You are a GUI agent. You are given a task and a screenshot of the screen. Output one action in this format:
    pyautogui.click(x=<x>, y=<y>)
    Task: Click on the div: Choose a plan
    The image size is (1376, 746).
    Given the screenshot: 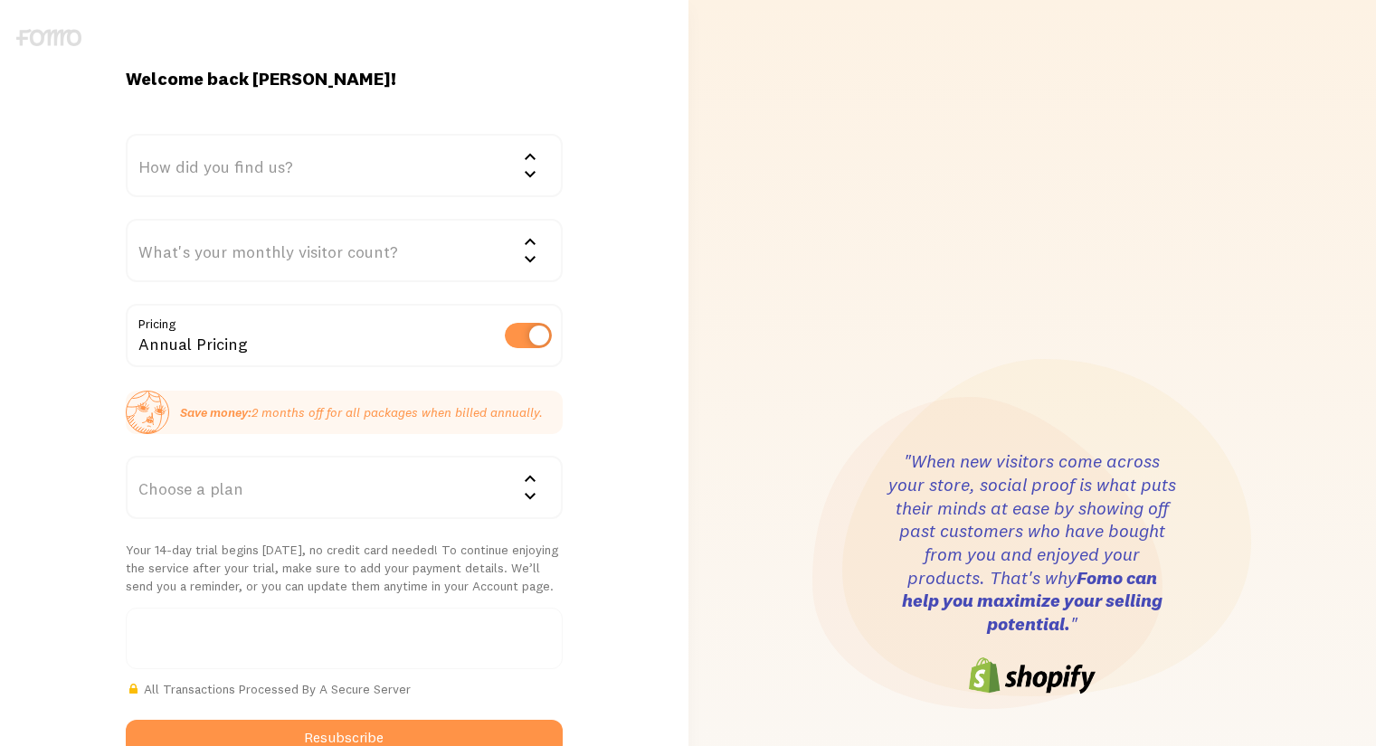 What is the action you would take?
    pyautogui.click(x=344, y=488)
    